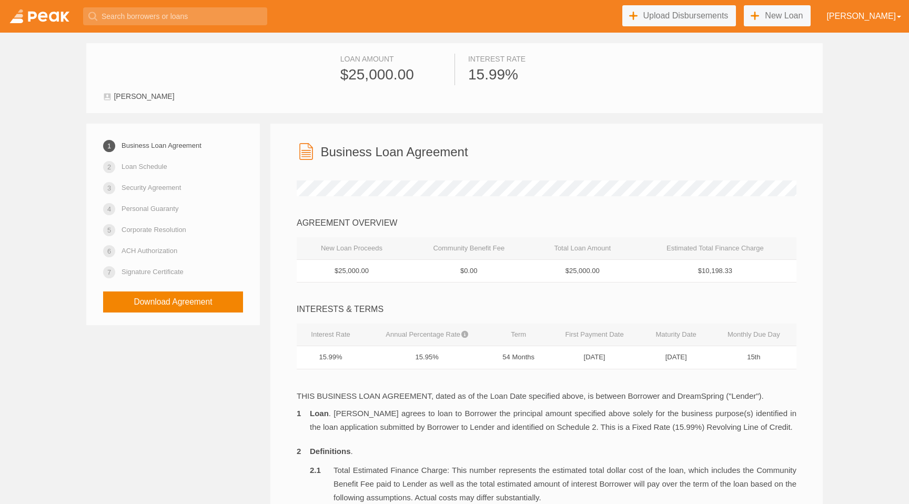 This screenshot has width=909, height=504. I want to click on div: INTERESTS & TERMS, so click(547, 309).